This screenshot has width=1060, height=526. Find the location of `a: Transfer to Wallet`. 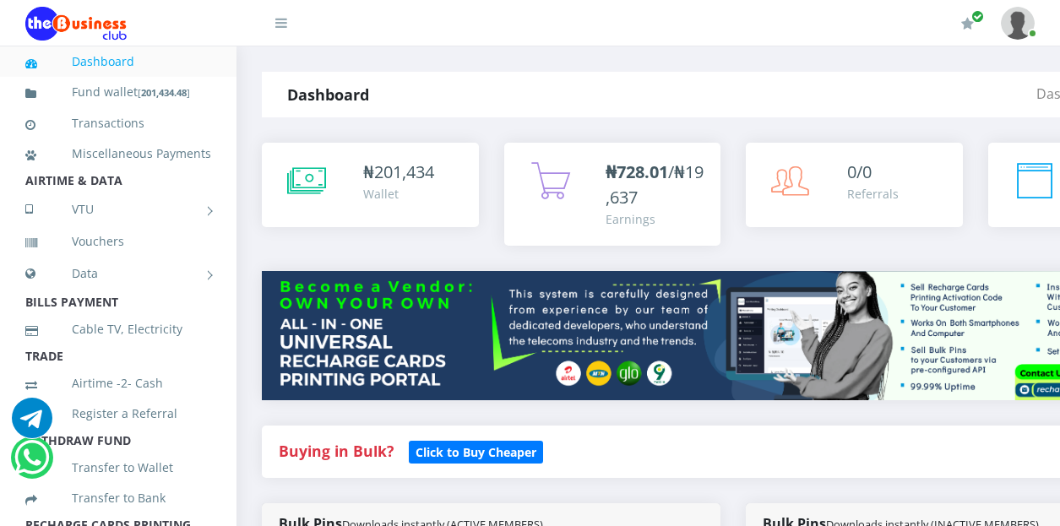

a: Transfer to Wallet is located at coordinates (118, 468).